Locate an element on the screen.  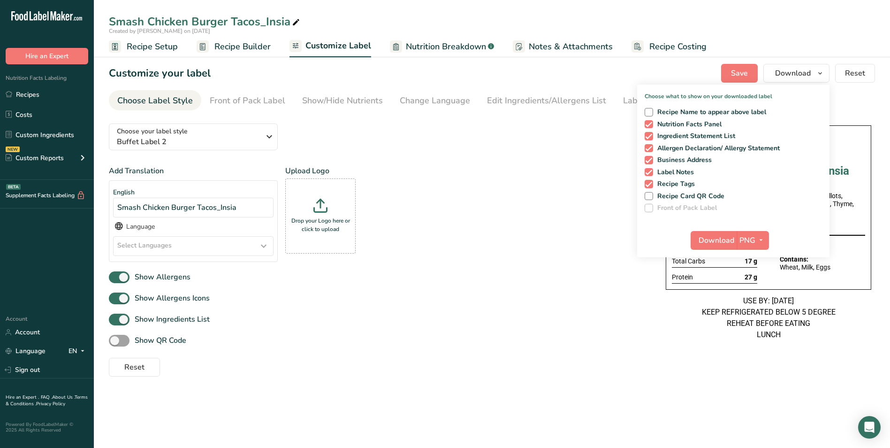
span: Nutrition Facts Panel is located at coordinates (687, 124).